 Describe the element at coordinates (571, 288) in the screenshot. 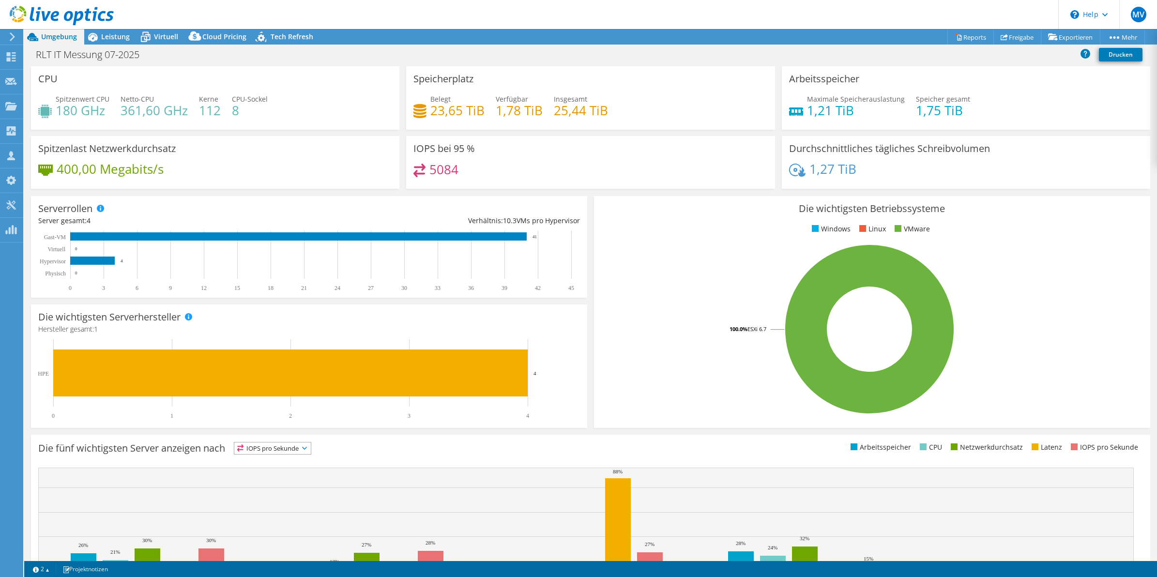

I see `text: 45` at that location.